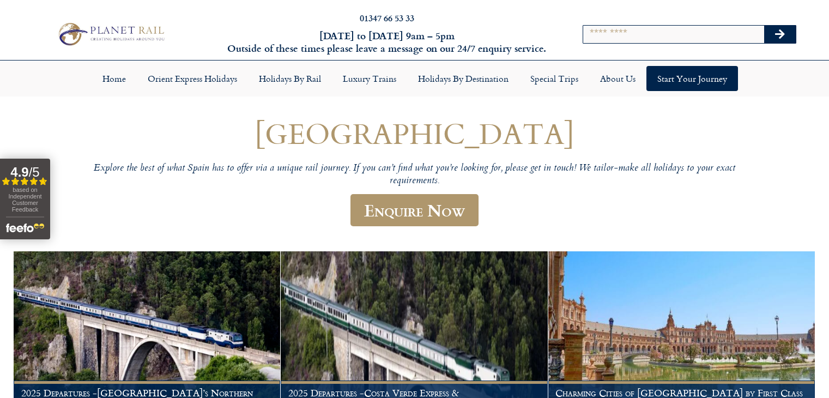 The image size is (829, 398). Describe the element at coordinates (290, 78) in the screenshot. I see `a: Holidays by Rail` at that location.